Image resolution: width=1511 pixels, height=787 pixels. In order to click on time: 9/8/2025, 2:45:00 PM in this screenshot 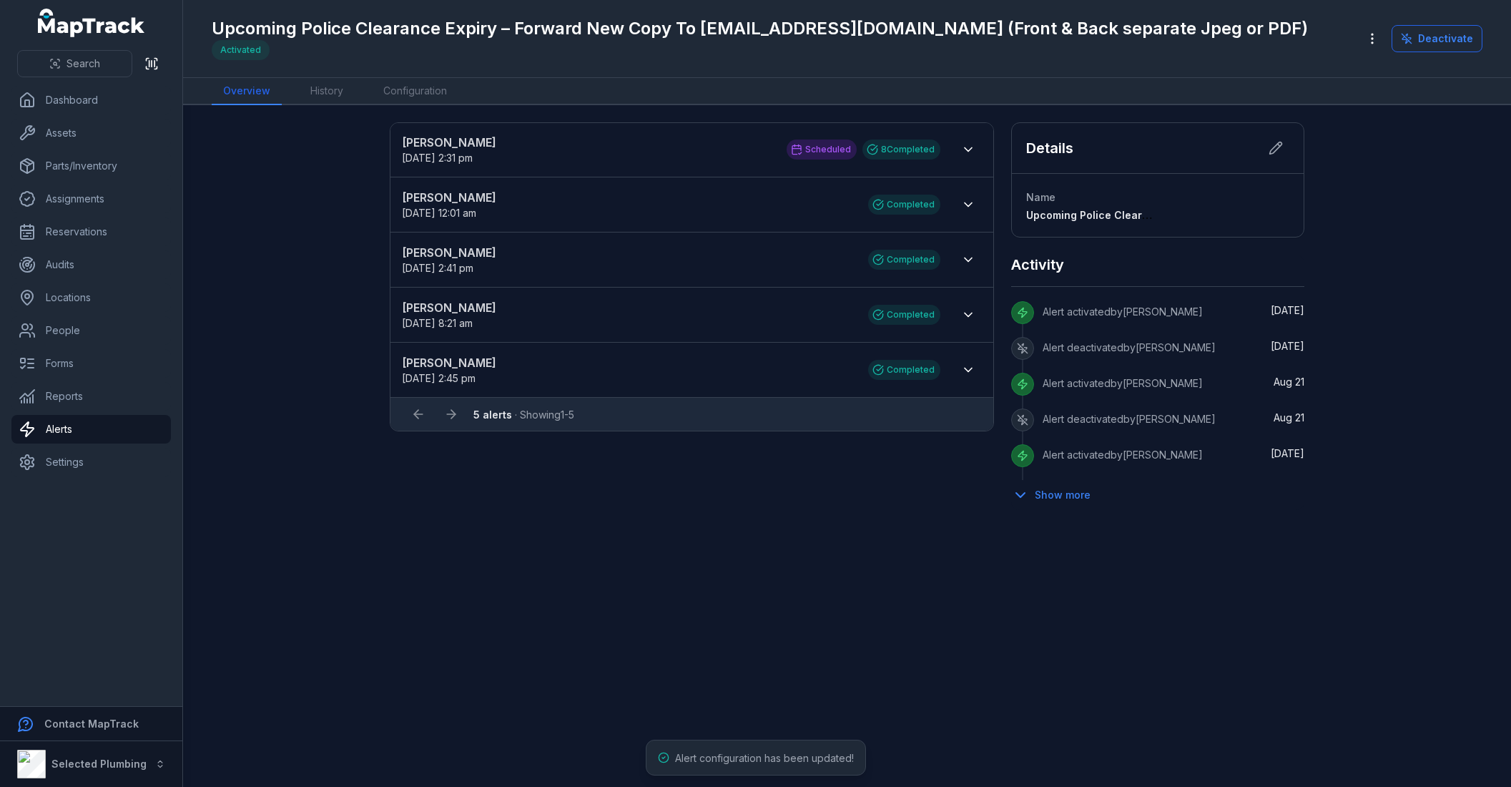, I will do `click(438, 378)`.